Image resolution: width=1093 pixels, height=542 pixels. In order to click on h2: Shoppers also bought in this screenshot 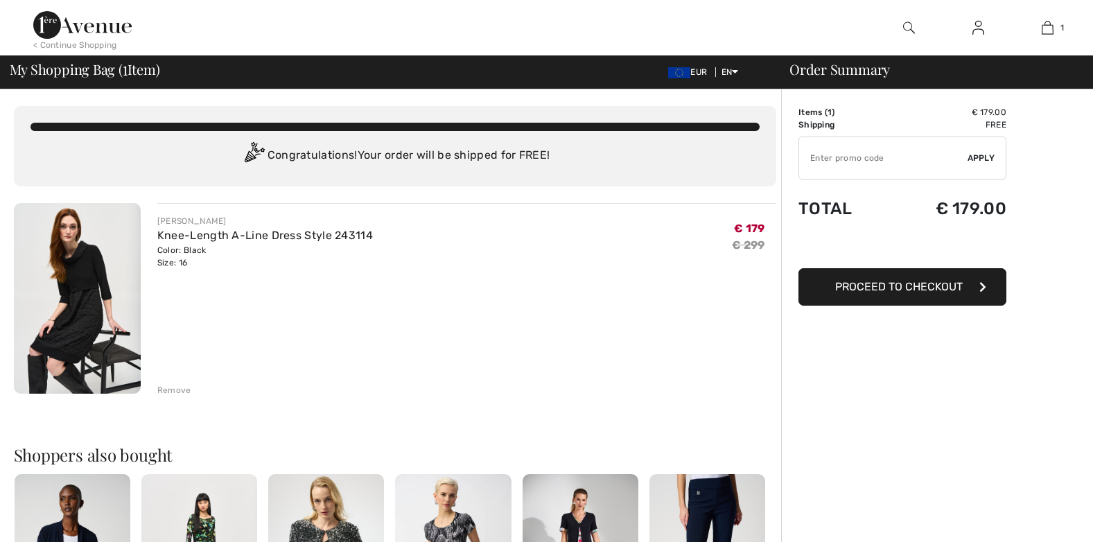, I will do `click(395, 455)`.